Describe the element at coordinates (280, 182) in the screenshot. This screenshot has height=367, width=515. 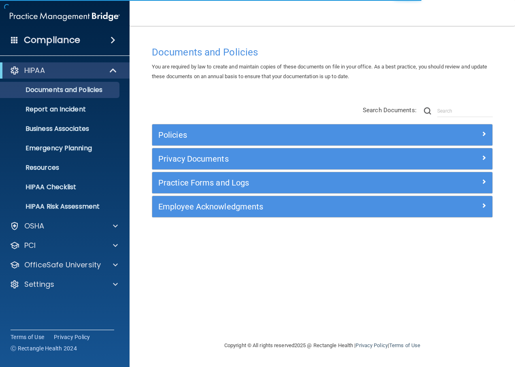
I see `h5: Practice Forms and Logs` at that location.